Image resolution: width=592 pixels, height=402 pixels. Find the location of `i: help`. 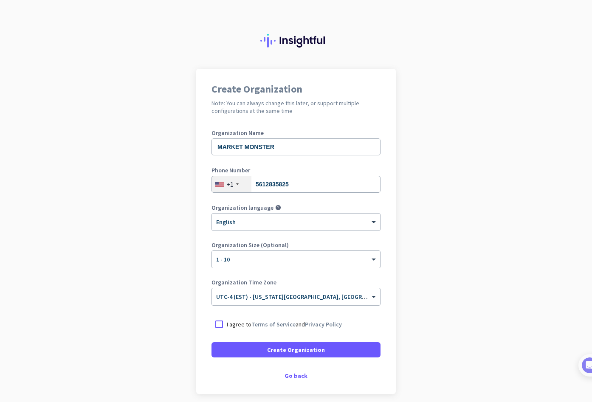

i: help is located at coordinates (278, 208).